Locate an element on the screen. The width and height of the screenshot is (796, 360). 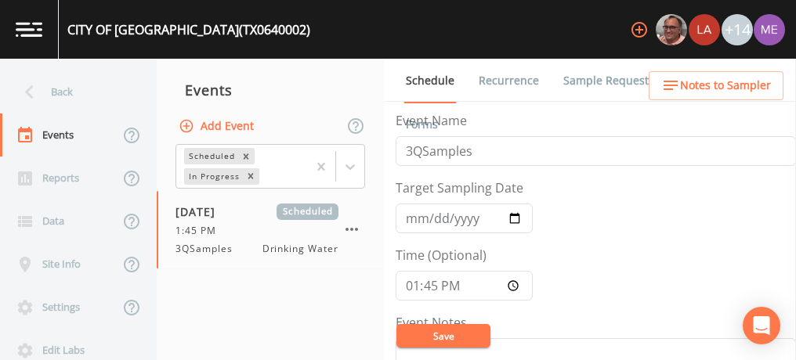
div: Events is located at coordinates (270, 90).